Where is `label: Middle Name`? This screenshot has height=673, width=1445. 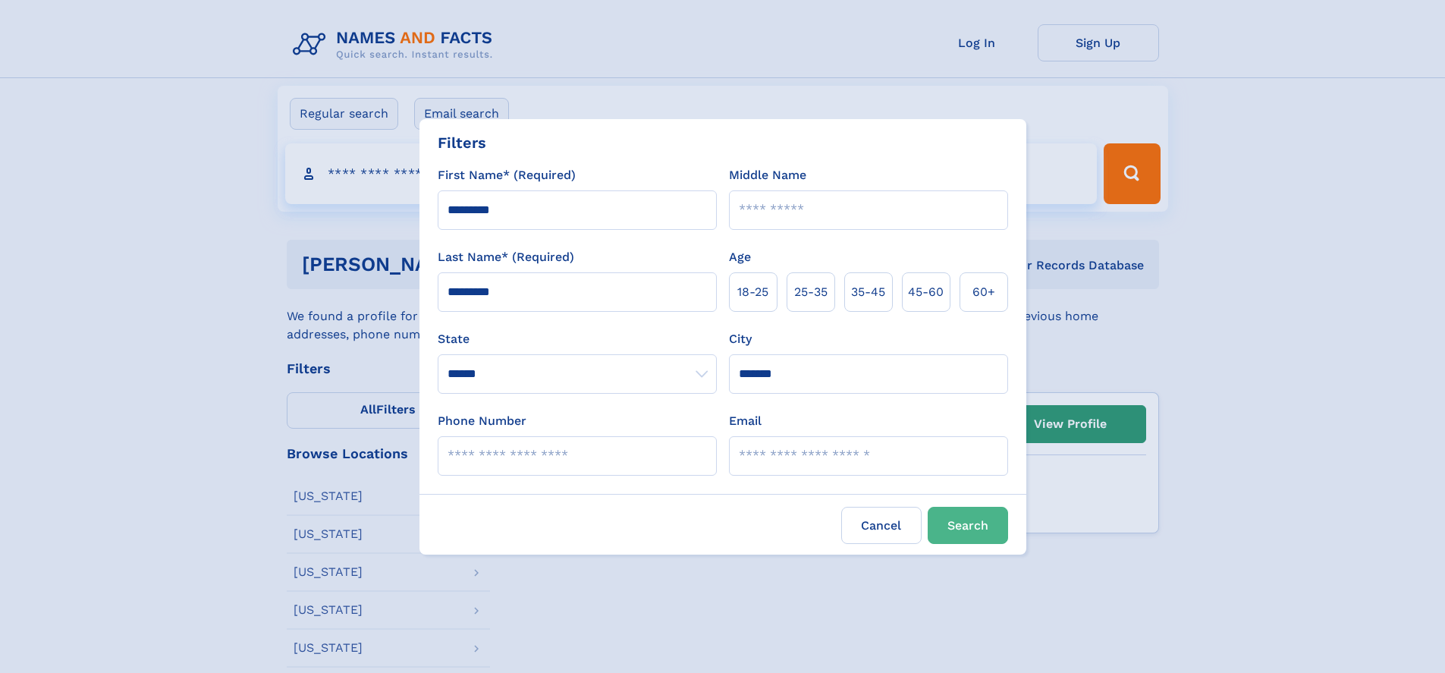
label: Middle Name is located at coordinates (768, 175).